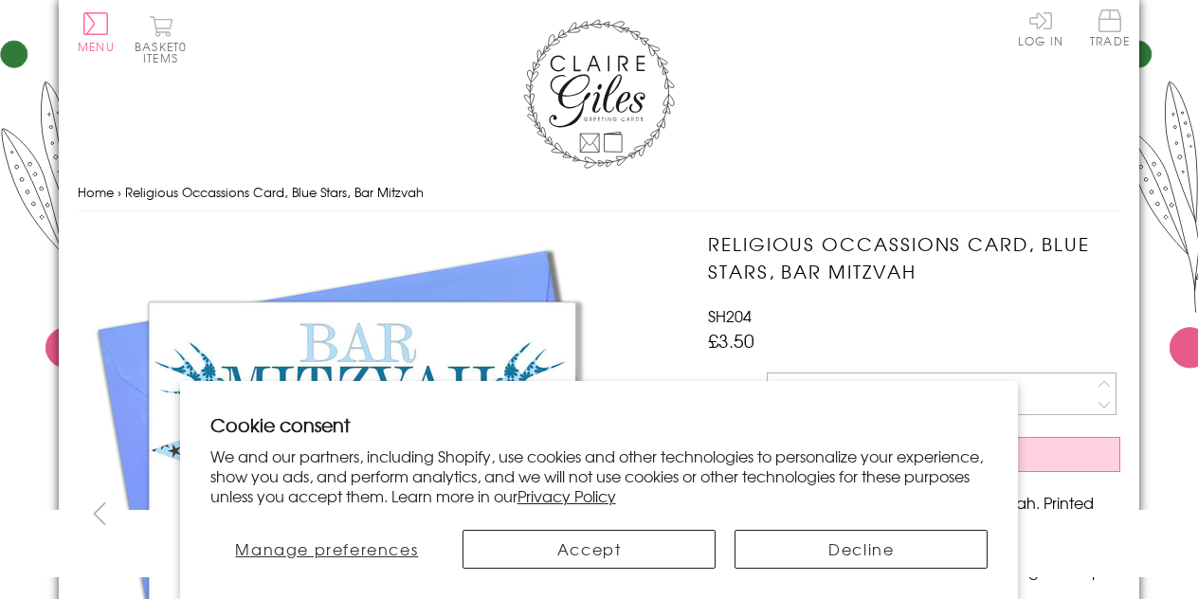 The width and height of the screenshot is (1198, 599). What do you see at coordinates (99, 513) in the screenshot?
I see `button: prev` at bounding box center [99, 513].